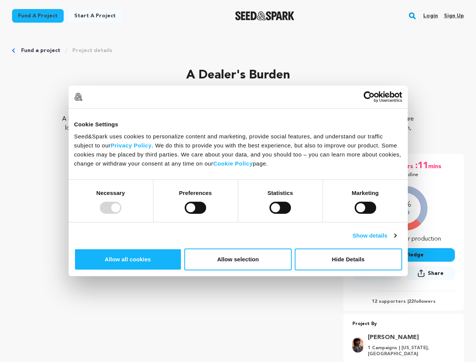 The image size is (476, 362). Describe the element at coordinates (454, 16) in the screenshot. I see `a: Sign up` at that location.